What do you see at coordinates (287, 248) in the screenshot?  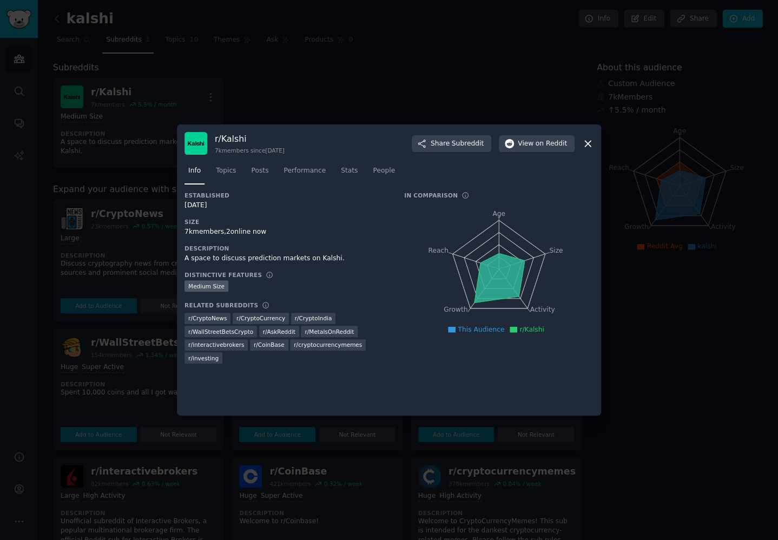 I see `h3: Description` at bounding box center [287, 248].